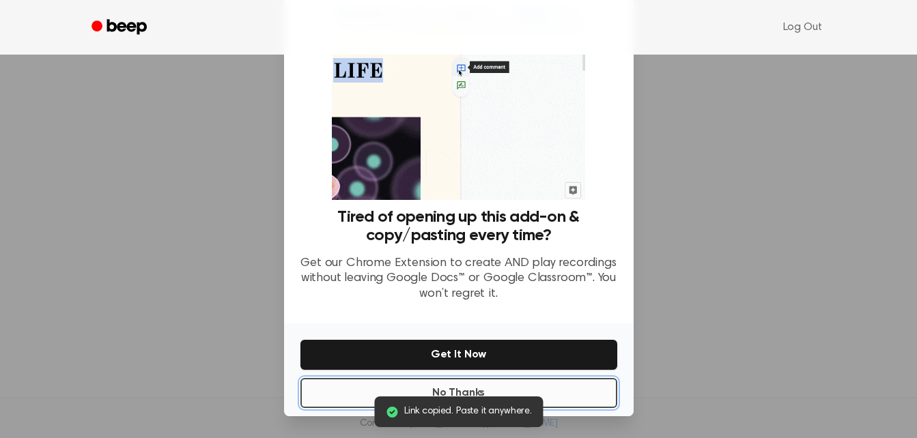 The width and height of the screenshot is (917, 438). What do you see at coordinates (468, 412) in the screenshot?
I see `span: Link copied. Paste it anywhere.` at bounding box center [468, 412].